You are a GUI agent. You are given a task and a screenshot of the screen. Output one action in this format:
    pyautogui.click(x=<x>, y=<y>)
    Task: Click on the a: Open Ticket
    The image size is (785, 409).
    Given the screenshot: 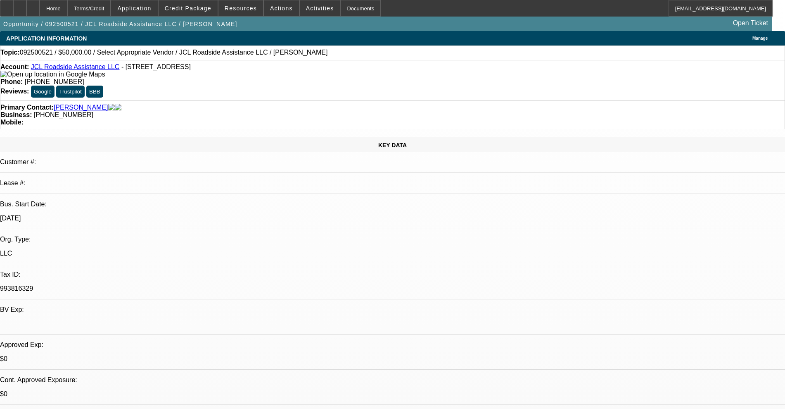 What is the action you would take?
    pyautogui.click(x=751, y=23)
    